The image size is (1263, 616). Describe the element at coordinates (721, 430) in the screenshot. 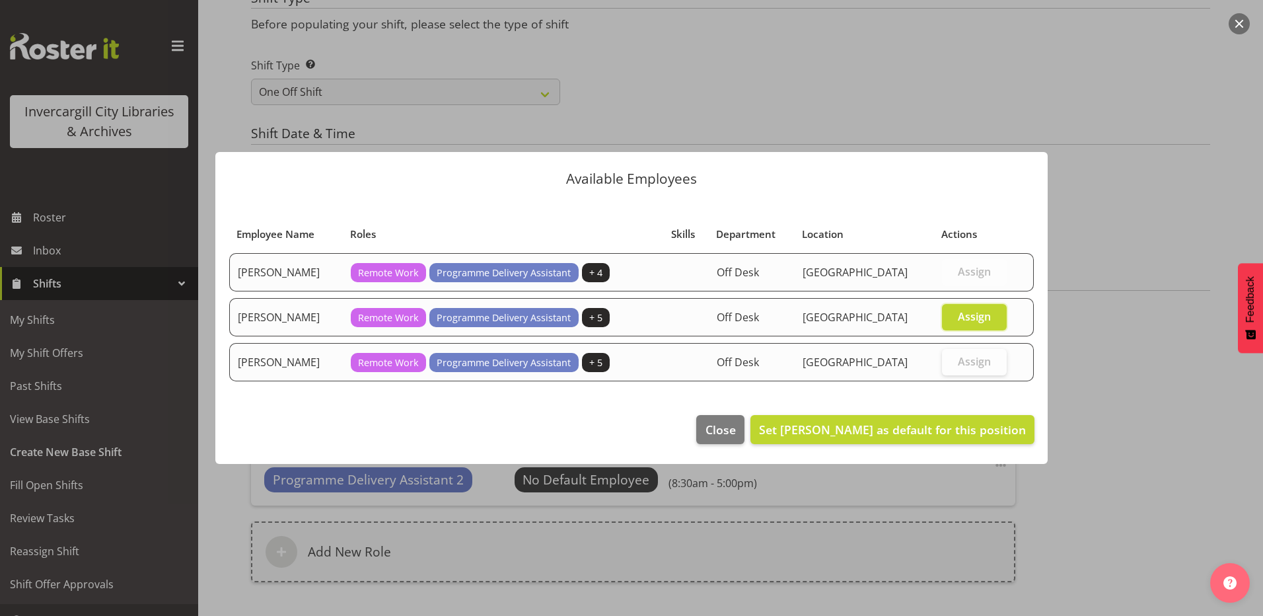

I see `span: Close` at that location.